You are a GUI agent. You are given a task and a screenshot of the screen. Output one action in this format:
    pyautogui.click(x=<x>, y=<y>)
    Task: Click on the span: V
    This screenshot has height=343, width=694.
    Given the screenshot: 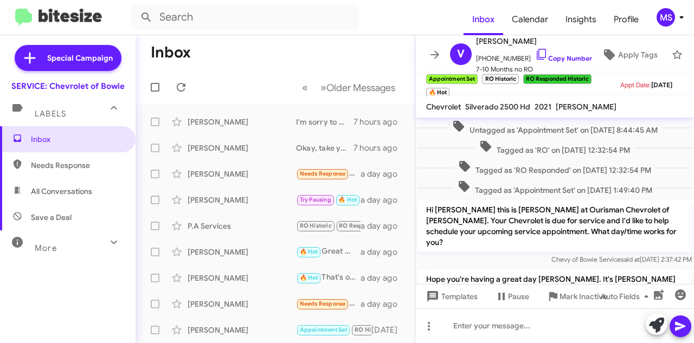 What is the action you would take?
    pyautogui.click(x=461, y=54)
    